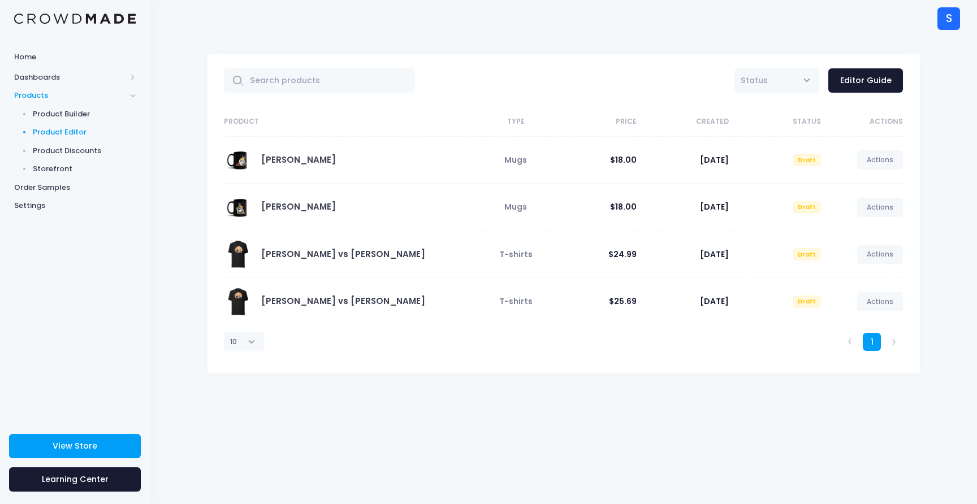 This screenshot has width=977, height=504. What do you see at coordinates (75, 188) in the screenshot?
I see `span: Order Samples` at bounding box center [75, 188].